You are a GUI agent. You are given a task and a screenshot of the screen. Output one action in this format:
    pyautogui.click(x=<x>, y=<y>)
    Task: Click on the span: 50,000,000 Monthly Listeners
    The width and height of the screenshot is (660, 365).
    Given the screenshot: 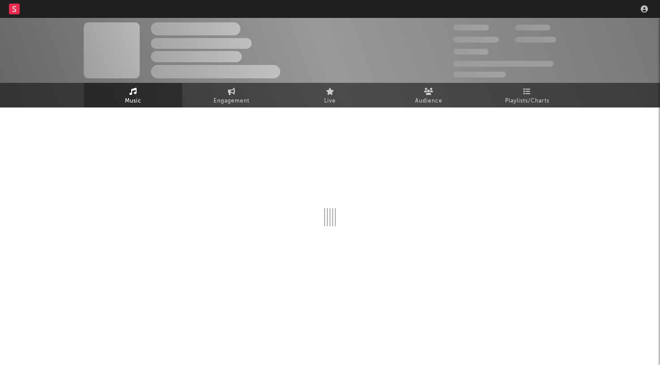 What is the action you would take?
    pyautogui.click(x=503, y=64)
    